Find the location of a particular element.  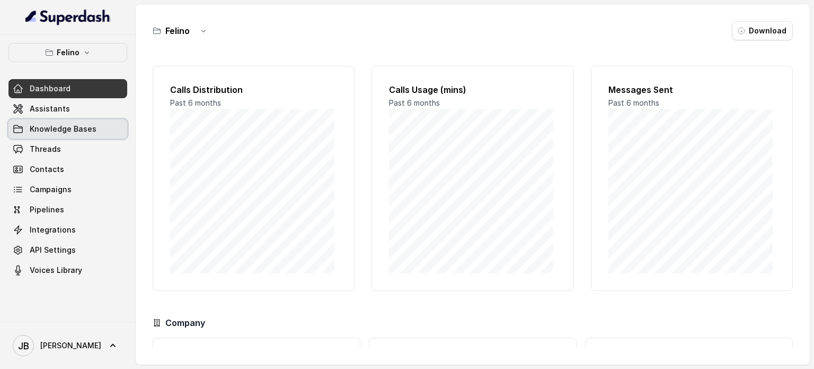

button: Felino is located at coordinates (68, 52).